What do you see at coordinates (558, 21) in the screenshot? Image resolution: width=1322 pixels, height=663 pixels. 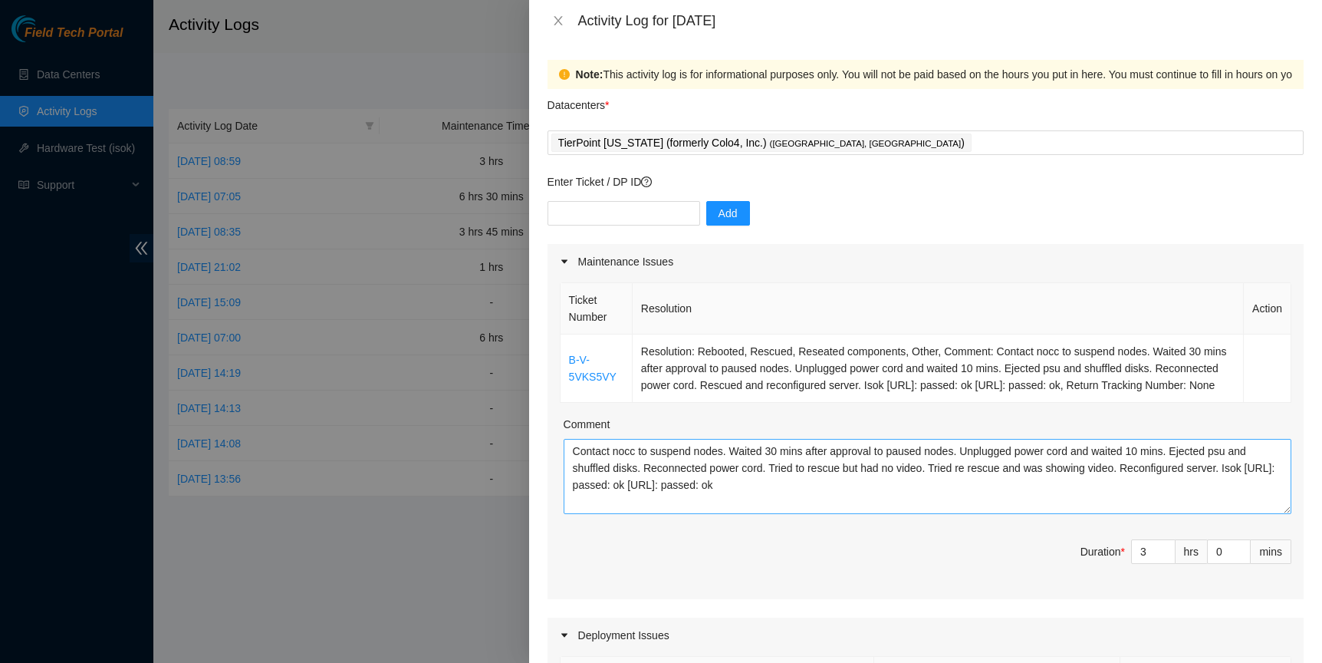 I see `span: close` at bounding box center [558, 21].